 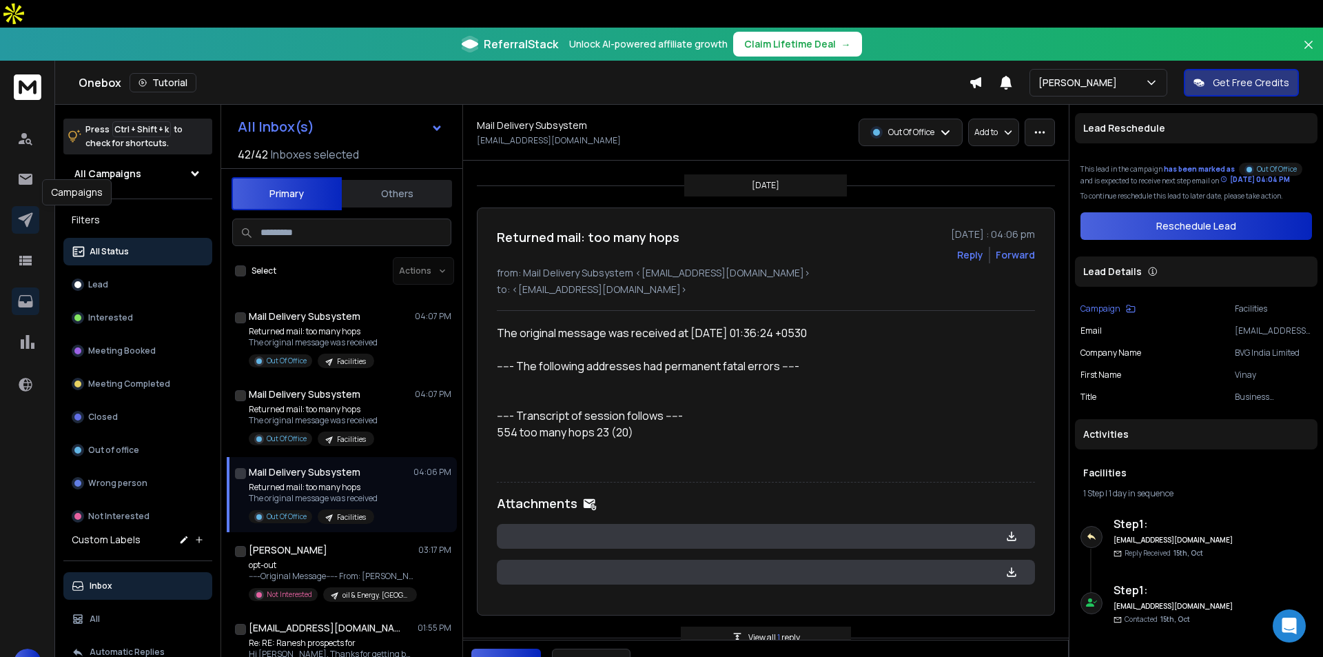 I want to click on button: Lead, so click(x=138, y=285).